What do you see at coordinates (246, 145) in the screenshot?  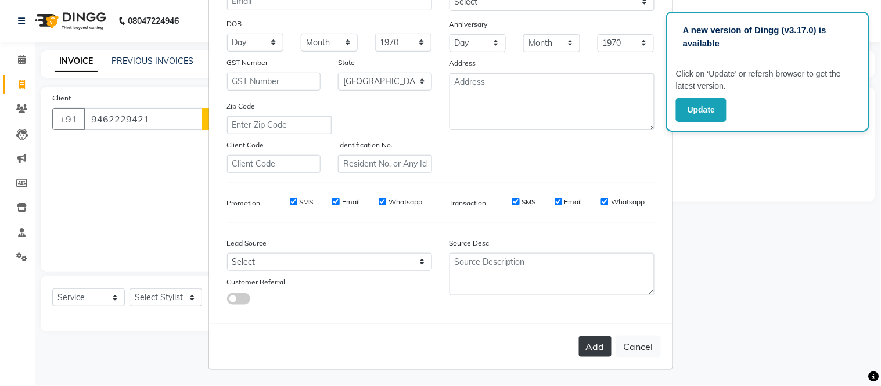 I see `label: Client Code` at bounding box center [246, 145].